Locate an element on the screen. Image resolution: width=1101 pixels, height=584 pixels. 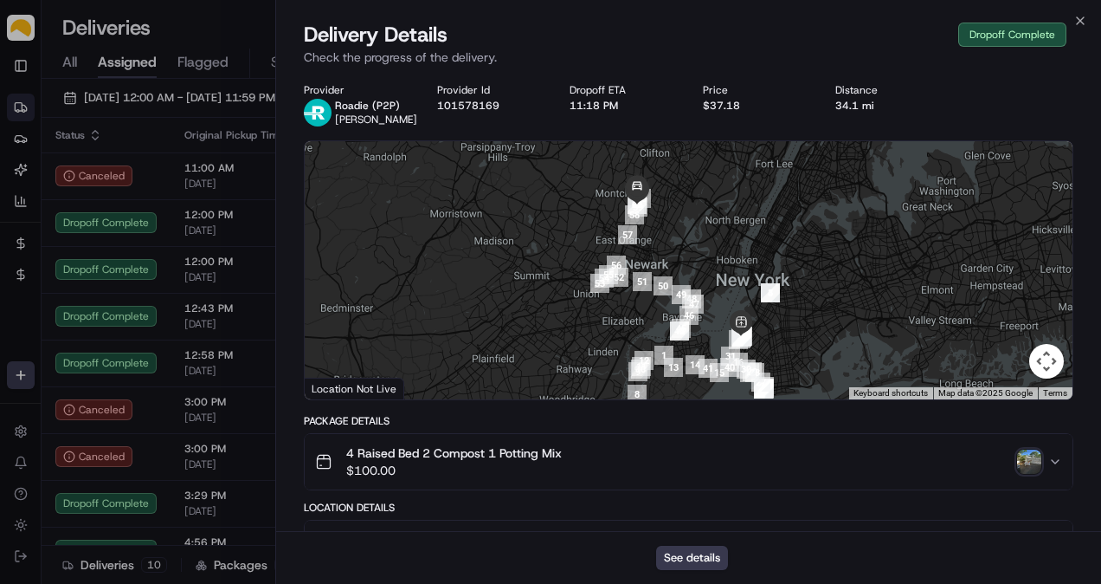
div: Location Not Live is located at coordinates (354, 388).